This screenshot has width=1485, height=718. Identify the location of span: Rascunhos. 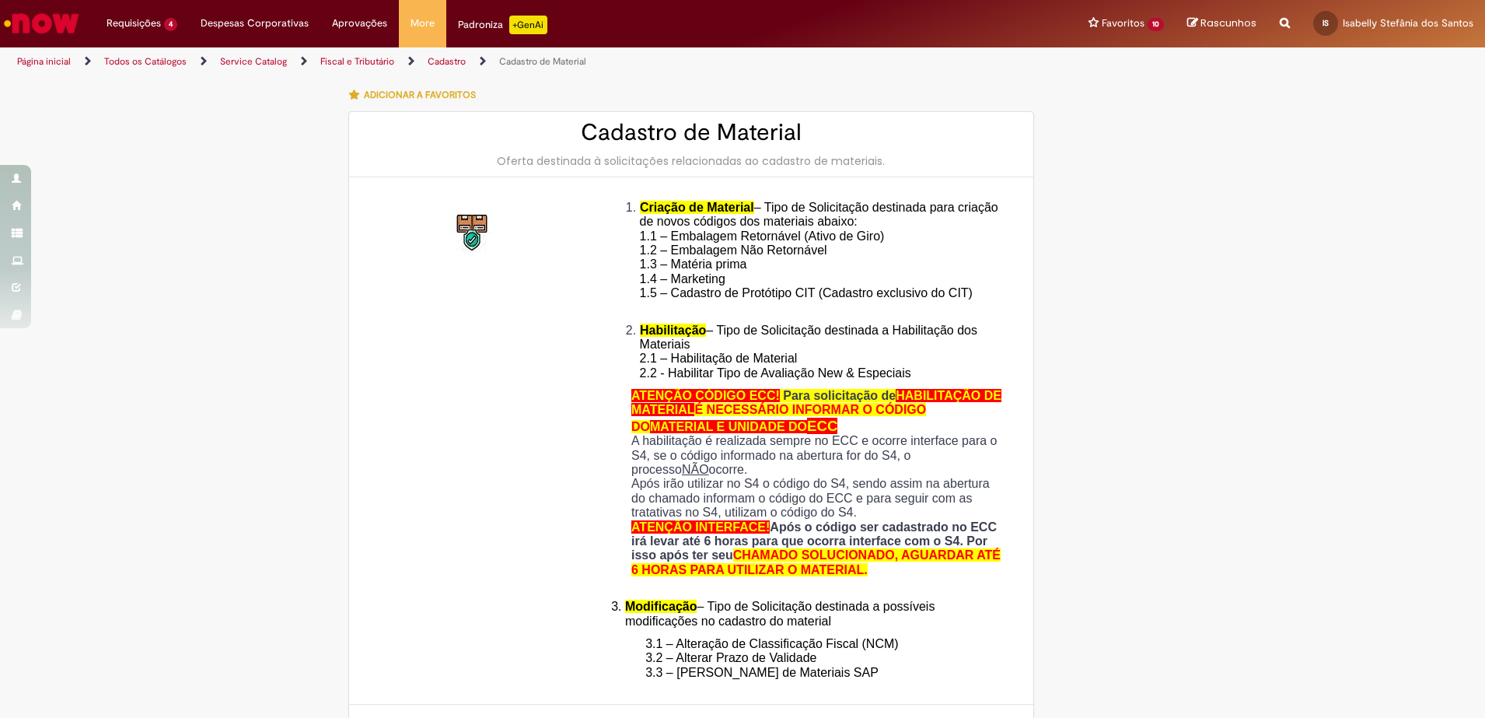
(1228, 23).